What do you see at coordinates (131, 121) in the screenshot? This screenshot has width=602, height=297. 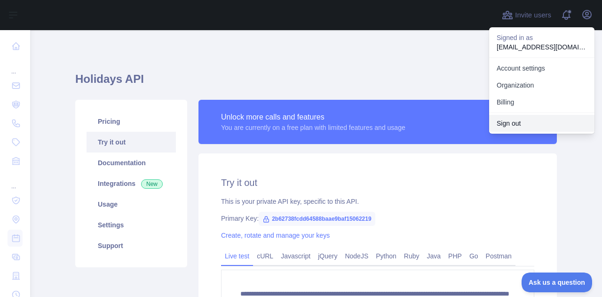 I see `a: Pricing` at bounding box center [131, 121].